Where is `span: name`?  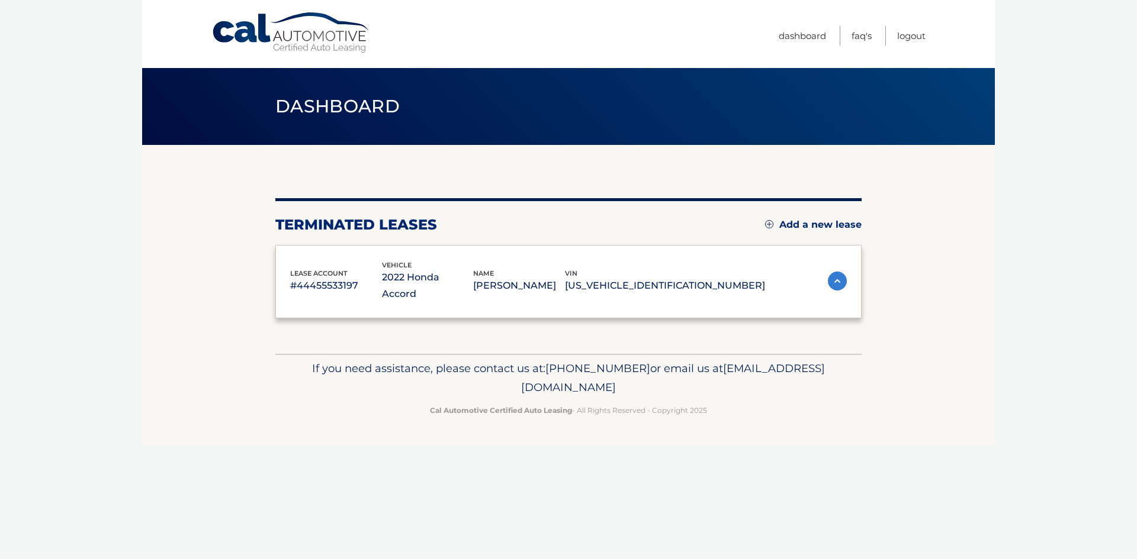 span: name is located at coordinates (483, 274).